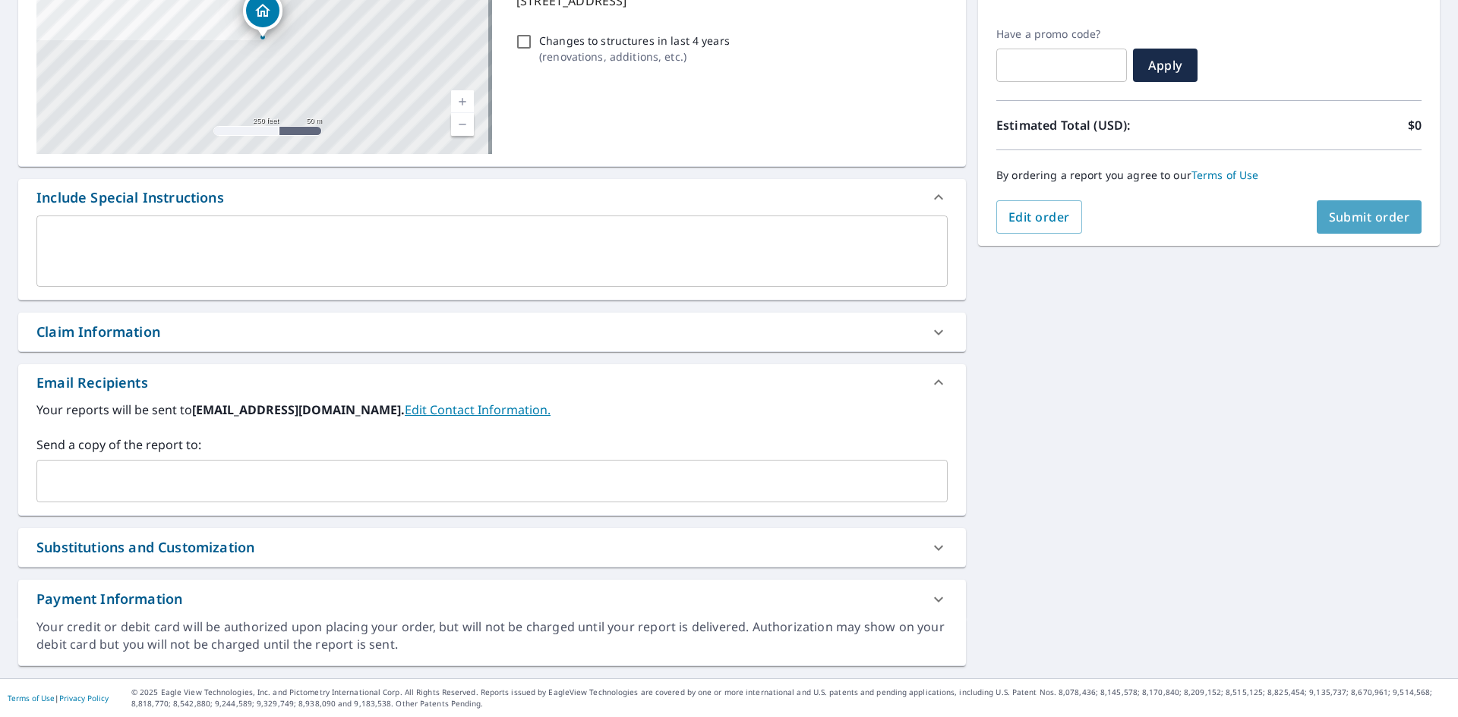 This screenshot has width=1458, height=717. I want to click on p: Estimated Total (USD):, so click(1102, 125).